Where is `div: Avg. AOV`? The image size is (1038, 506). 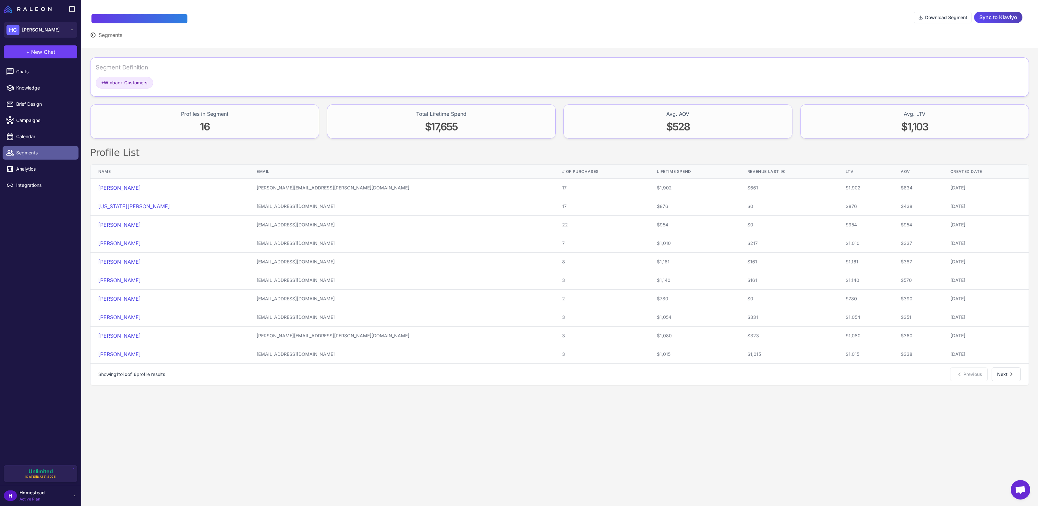 div: Avg. AOV is located at coordinates (677, 114).